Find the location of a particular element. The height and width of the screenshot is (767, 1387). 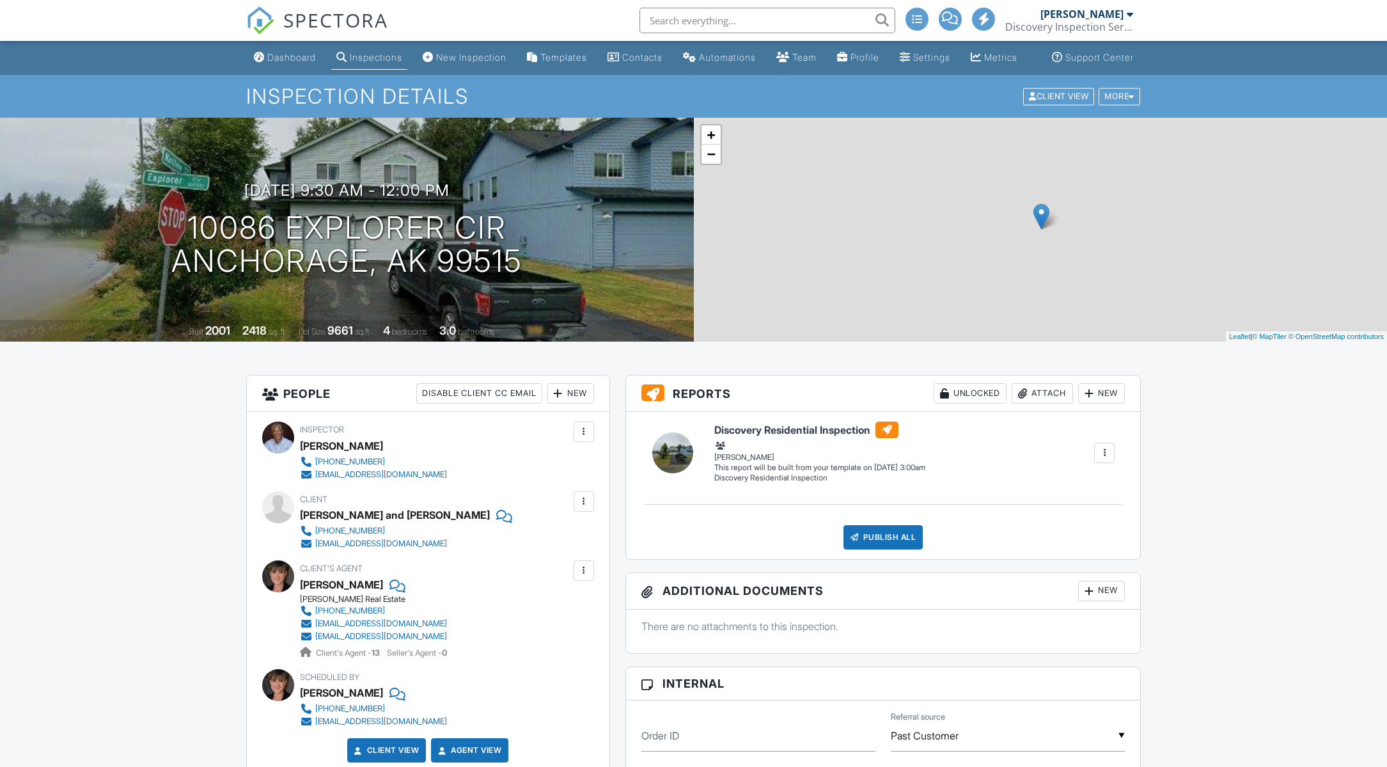

a: Team is located at coordinates (796, 58).